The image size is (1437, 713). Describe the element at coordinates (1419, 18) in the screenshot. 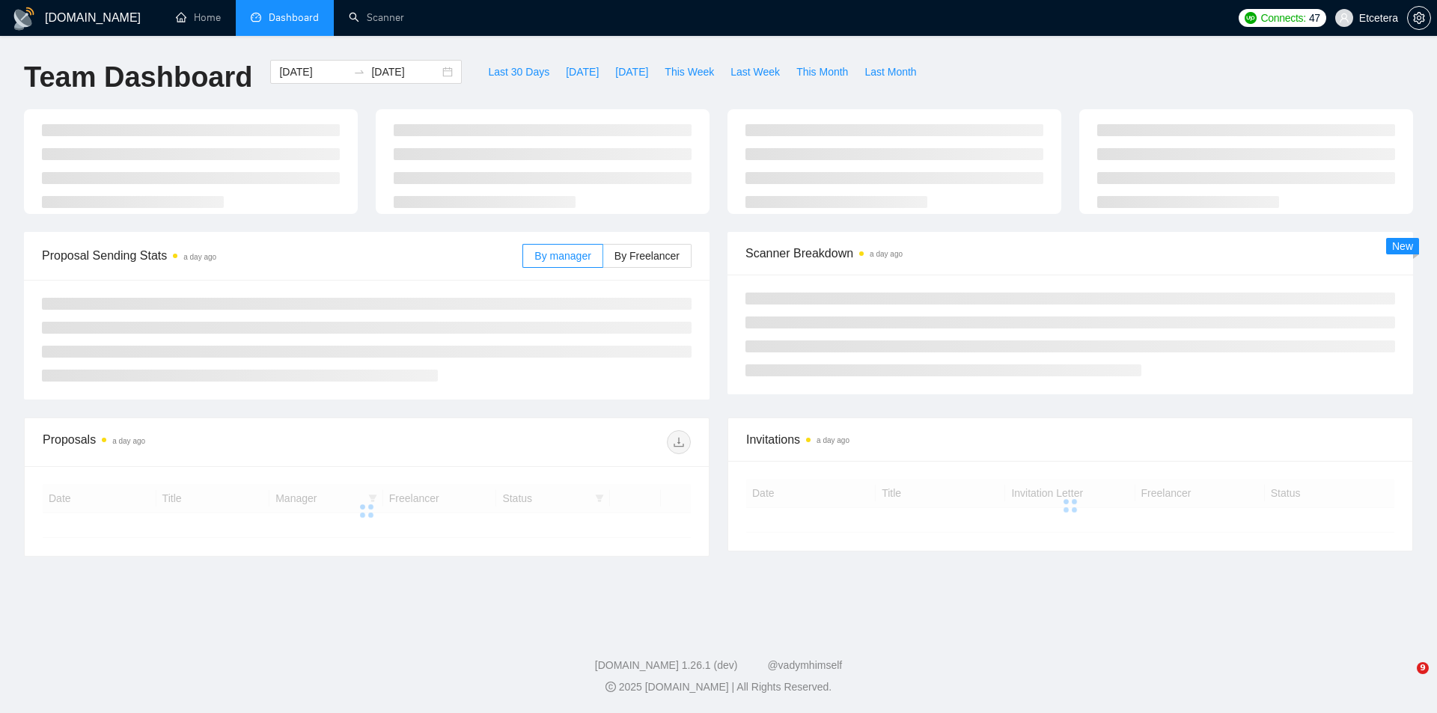

I see `a: setting` at that location.